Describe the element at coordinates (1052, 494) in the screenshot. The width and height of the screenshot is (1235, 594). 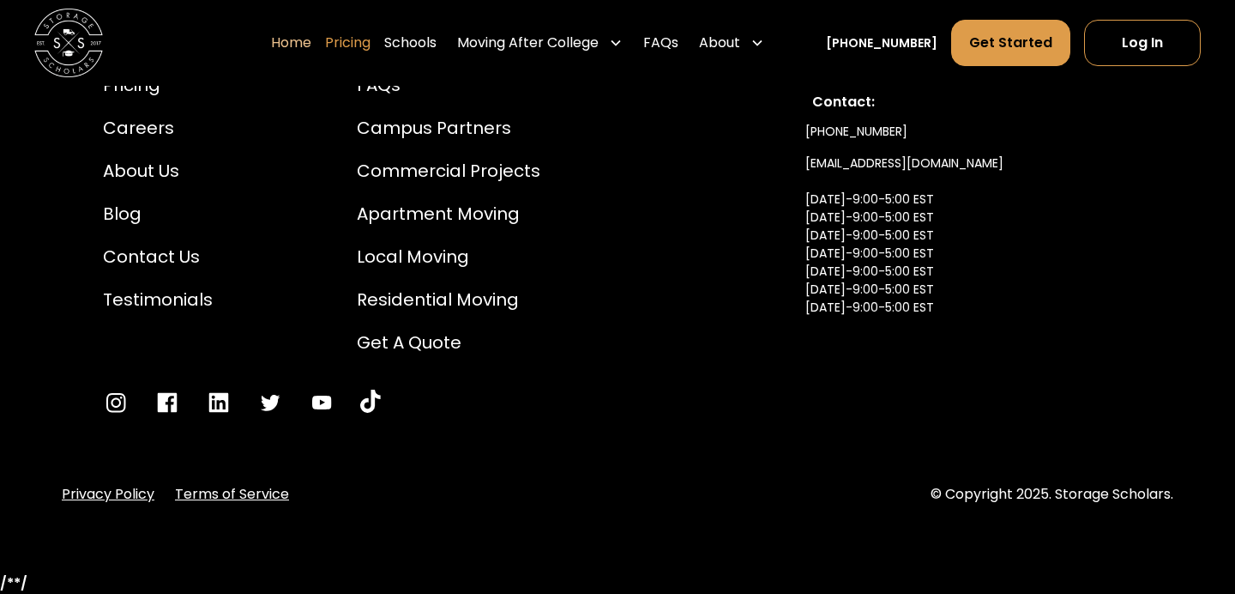
I see `div: © Copyright 2025. Storage Scholars.` at that location.